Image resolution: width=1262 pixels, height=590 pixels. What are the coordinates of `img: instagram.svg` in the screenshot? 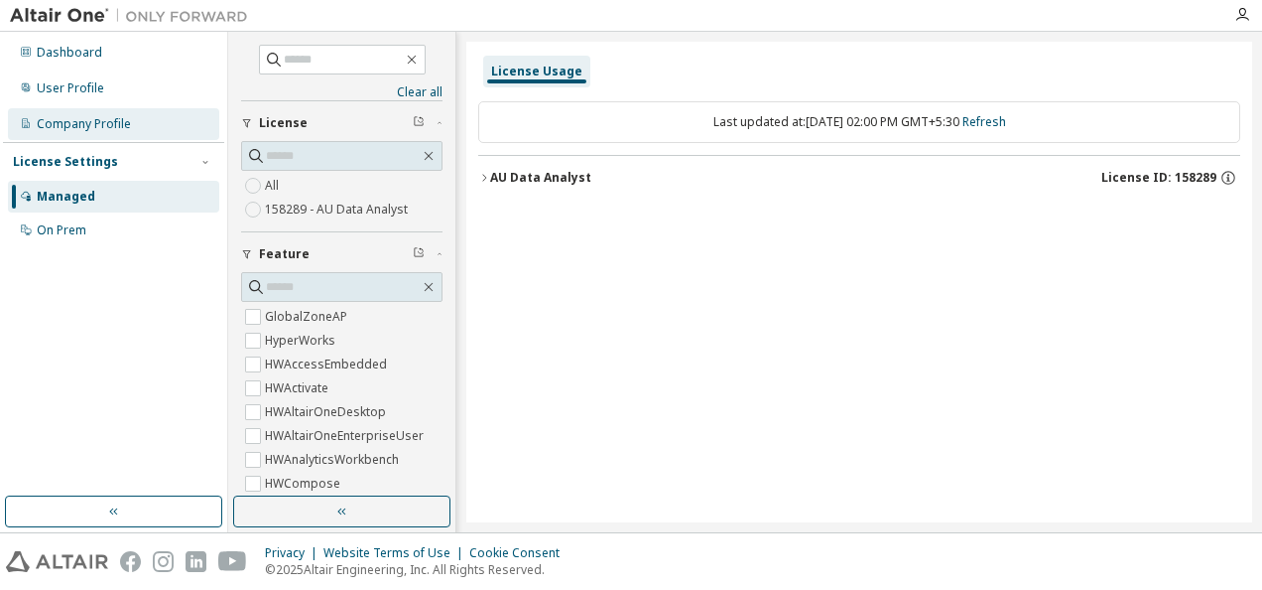 It's located at (163, 561).